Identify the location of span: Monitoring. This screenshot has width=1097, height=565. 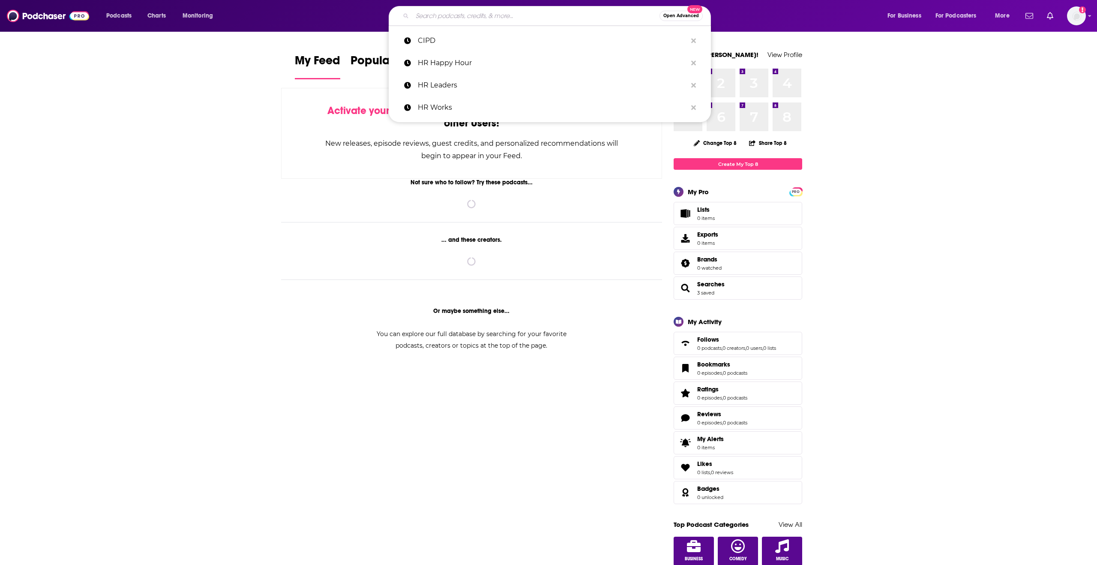
(197, 16).